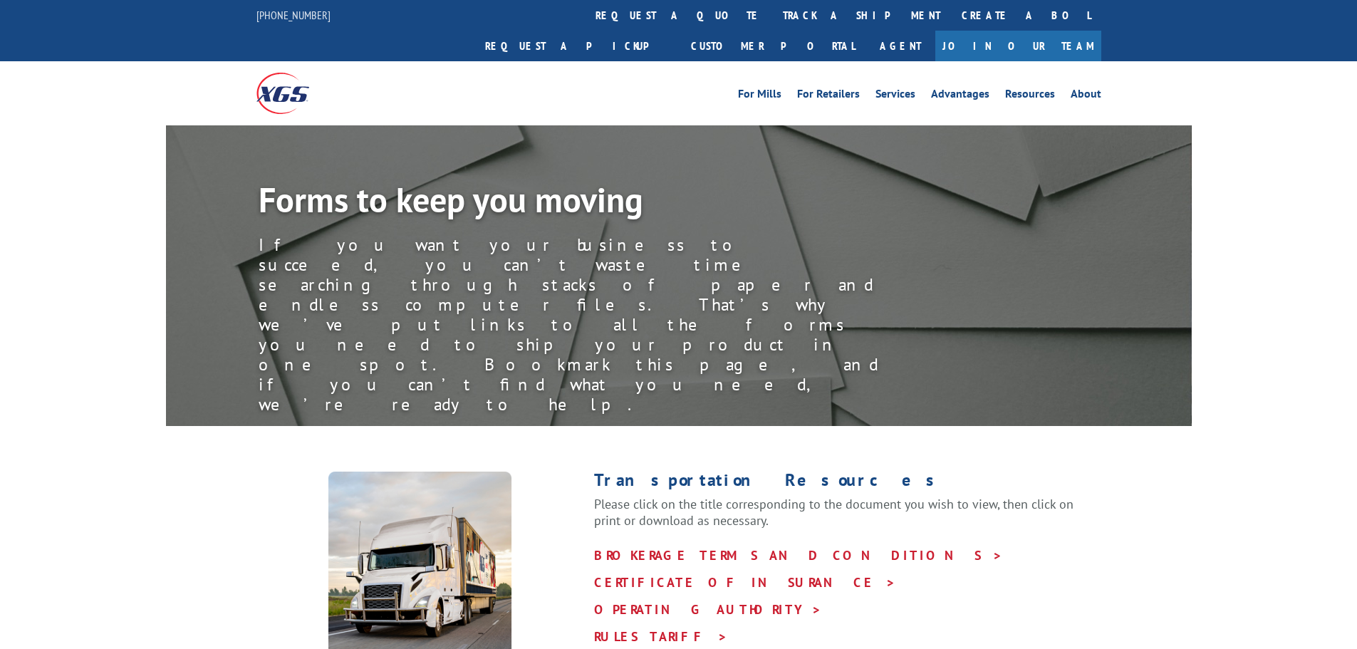 The height and width of the screenshot is (649, 1357). What do you see at coordinates (745, 582) in the screenshot?
I see `a: CERTIFICATE OF INSURANCE >` at bounding box center [745, 582].